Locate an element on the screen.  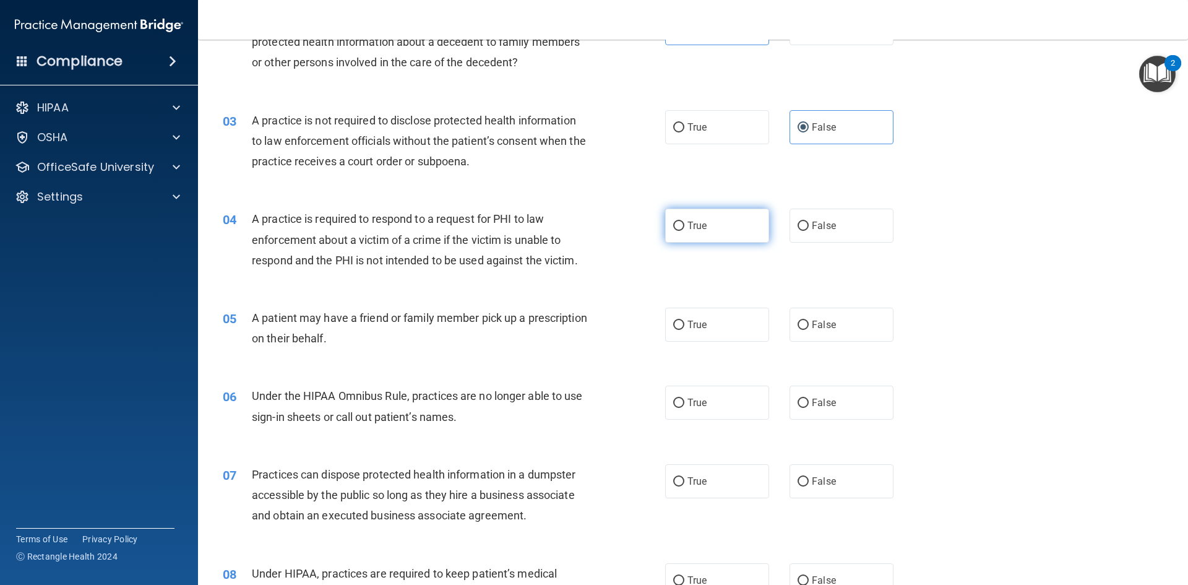
p: Settings is located at coordinates (60, 197).